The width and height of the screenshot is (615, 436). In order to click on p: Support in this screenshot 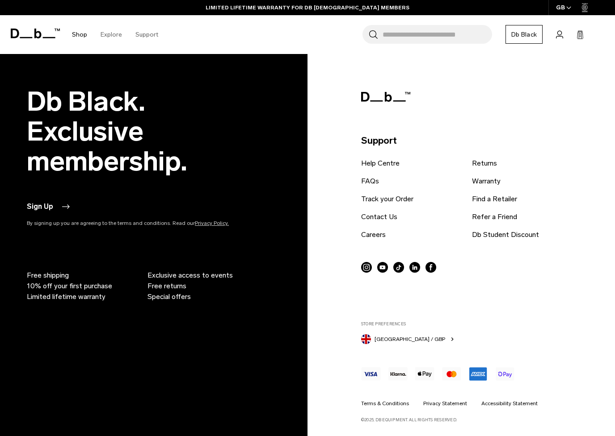, I will do `click(477, 141)`.